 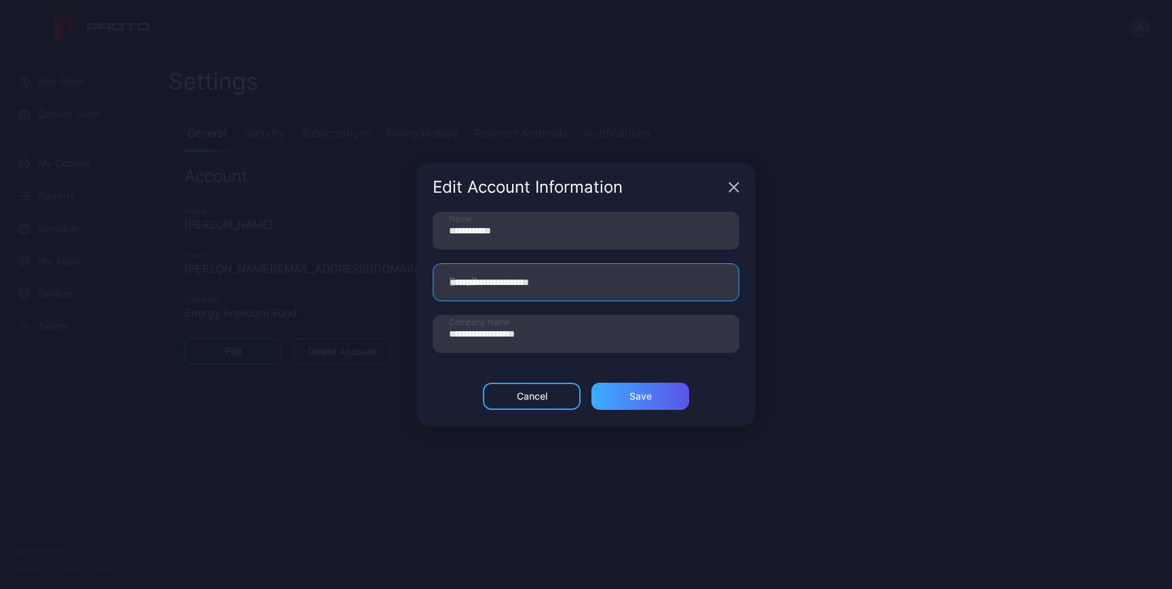 I want to click on input: Email, so click(x=586, y=282).